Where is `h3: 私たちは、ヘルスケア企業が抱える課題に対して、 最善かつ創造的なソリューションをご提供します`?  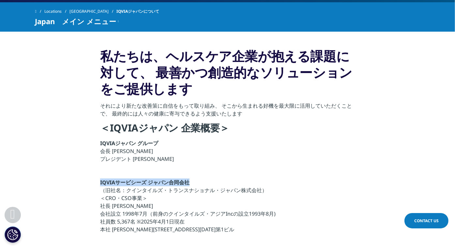 h3: 私たちは、ヘルスケア企業が抱える課題に対して、 最善かつ創造的なソリューションをご提供します is located at coordinates (227, 75).